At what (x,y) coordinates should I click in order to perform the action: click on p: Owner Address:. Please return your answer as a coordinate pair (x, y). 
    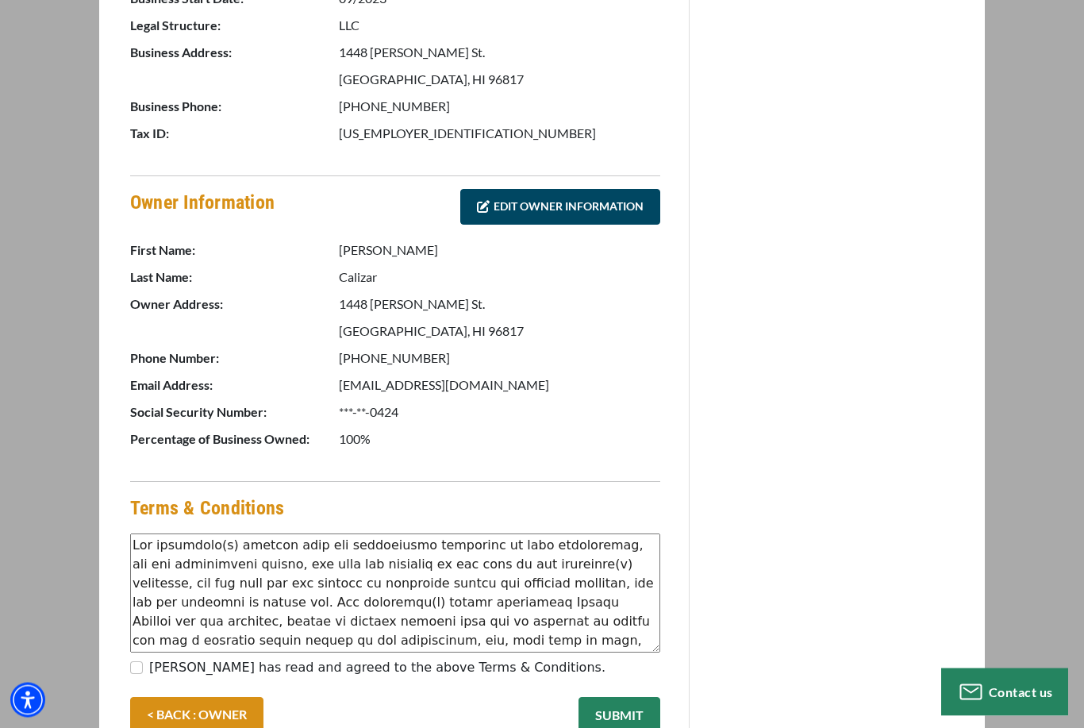
    Looking at the image, I should click on (233, 305).